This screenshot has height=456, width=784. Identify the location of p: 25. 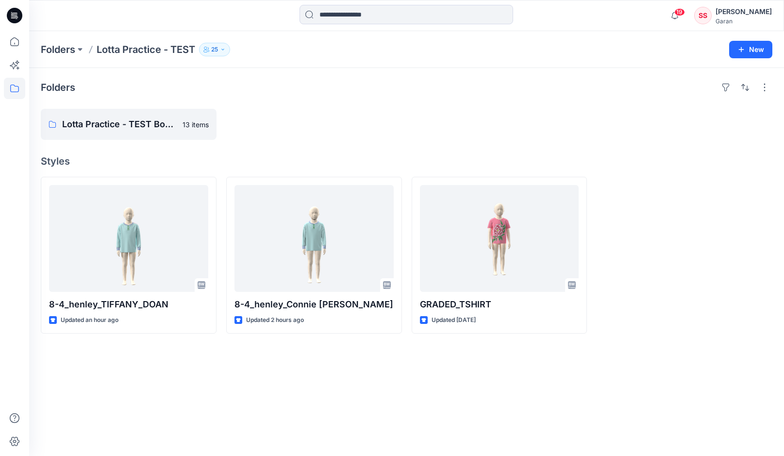
(214, 49).